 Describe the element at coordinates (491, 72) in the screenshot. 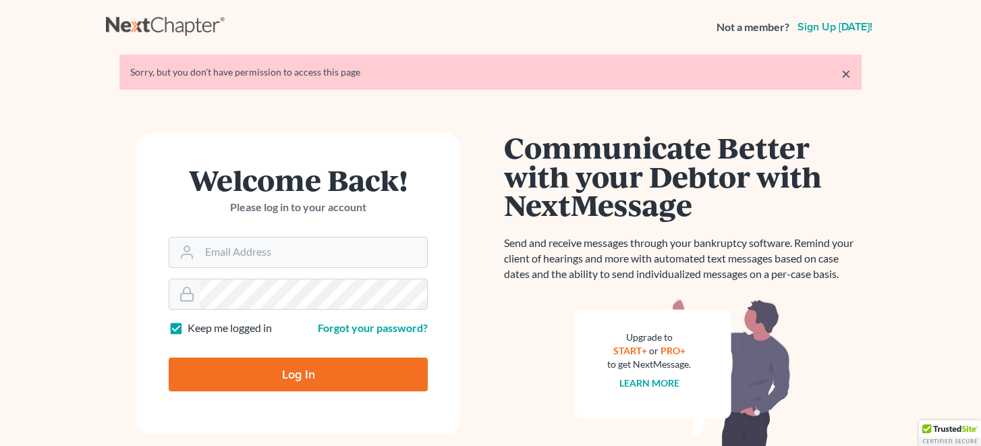

I see `div: Sorry, but you don't have permission to access this page` at that location.